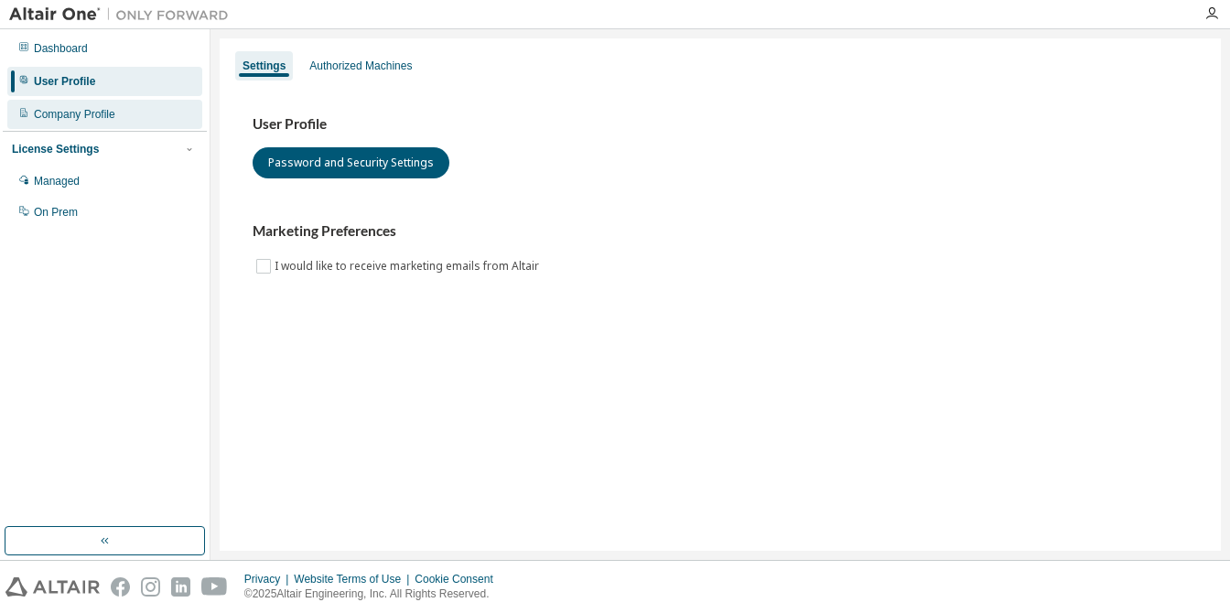 The height and width of the screenshot is (613, 1230). Describe the element at coordinates (351, 163) in the screenshot. I see `button: Password and Security Settings` at that location.